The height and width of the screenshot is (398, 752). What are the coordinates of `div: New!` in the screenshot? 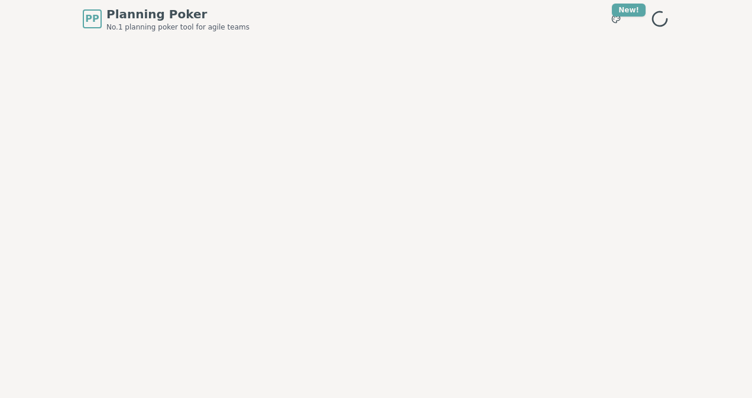 It's located at (628, 10).